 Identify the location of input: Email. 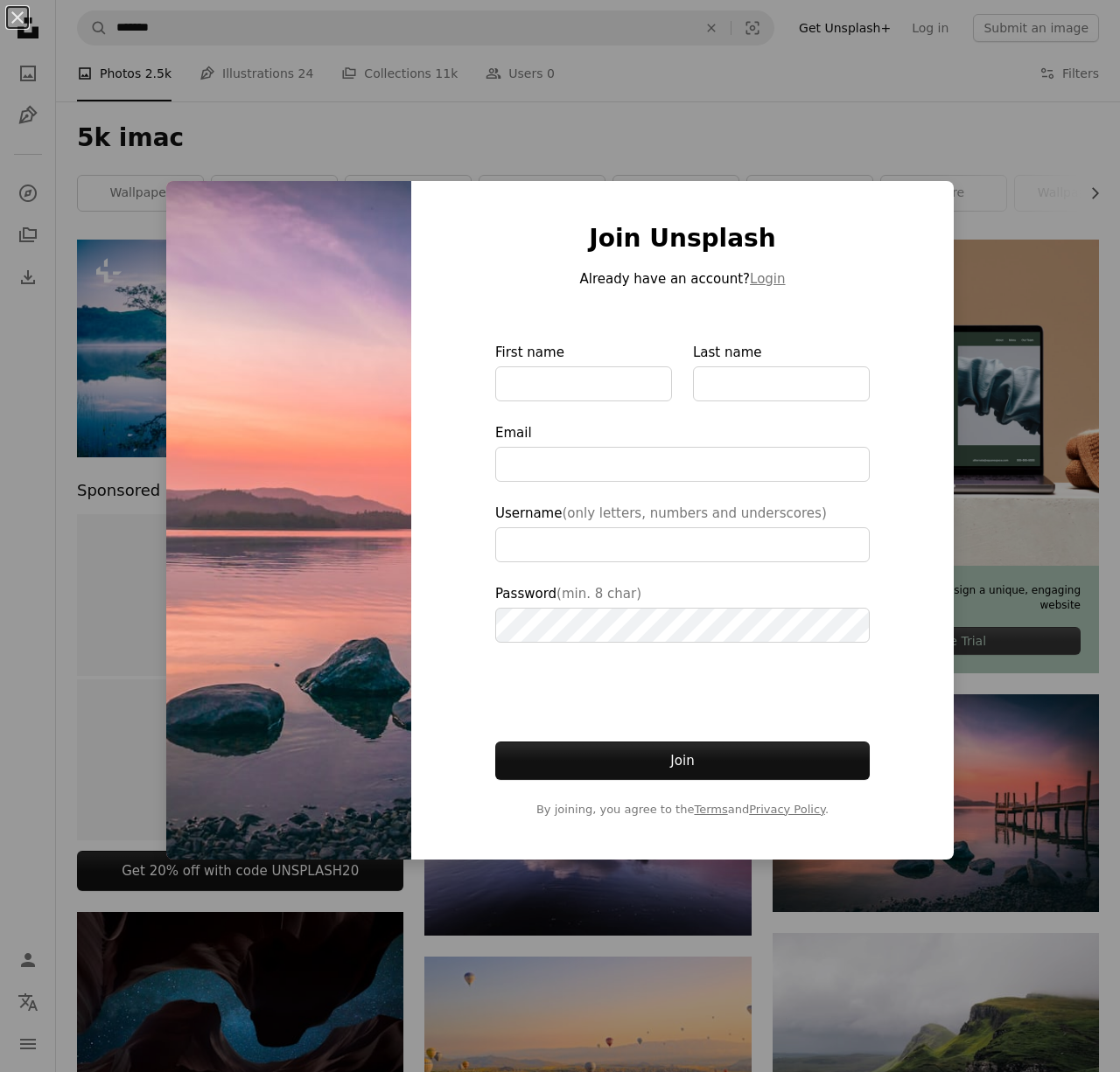
(683, 465).